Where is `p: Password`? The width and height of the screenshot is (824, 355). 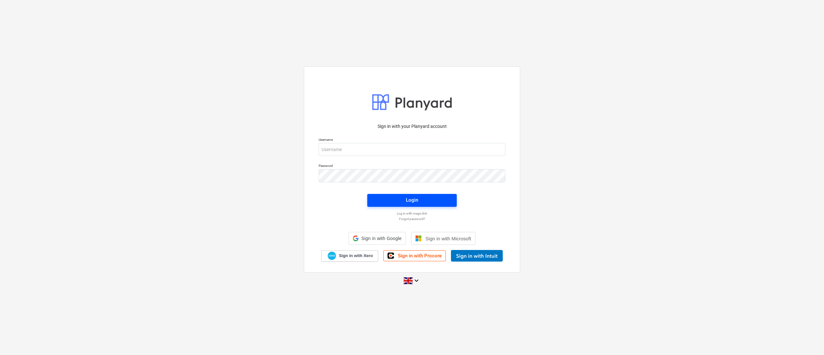 p: Password is located at coordinates (412, 166).